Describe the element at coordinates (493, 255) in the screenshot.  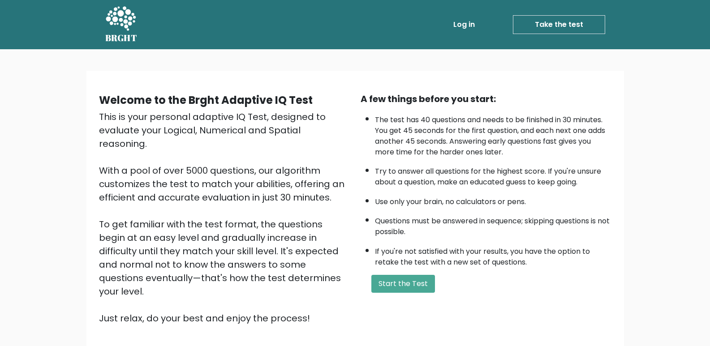
I see `li: If you're not satisfied with your results, you have the option to retake the test with a new set ...` at that location.